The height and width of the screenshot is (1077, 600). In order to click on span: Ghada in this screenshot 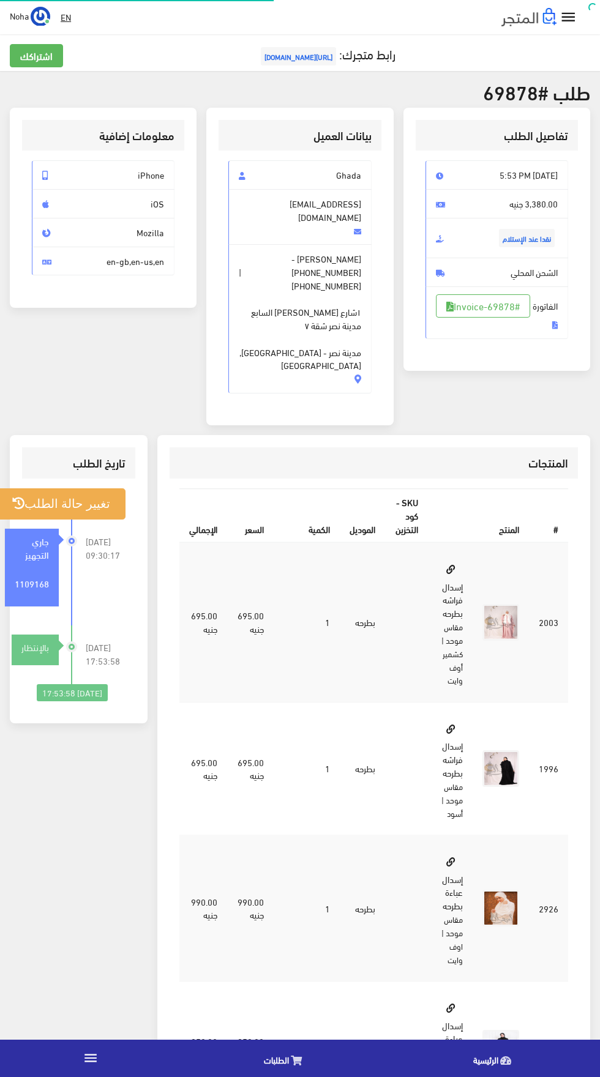, I will do `click(299, 175)`.